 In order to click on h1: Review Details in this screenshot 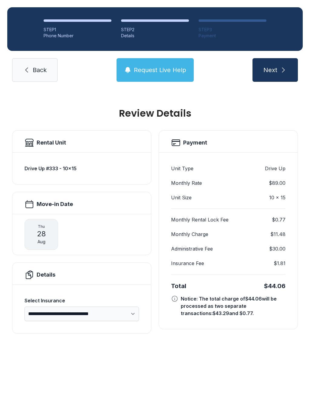, I will do `click(155, 113)`.